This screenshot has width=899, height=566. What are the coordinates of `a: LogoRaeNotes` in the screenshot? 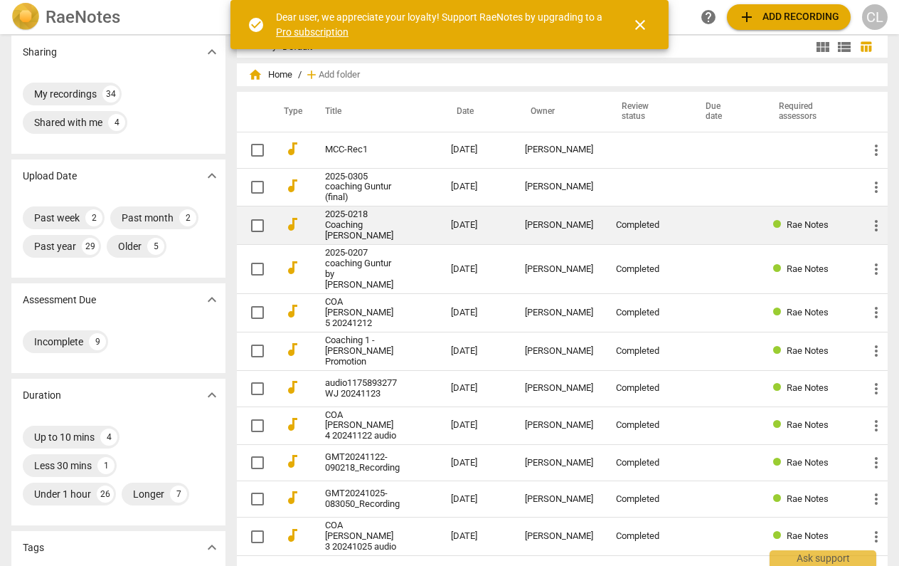 It's located at (120, 17).